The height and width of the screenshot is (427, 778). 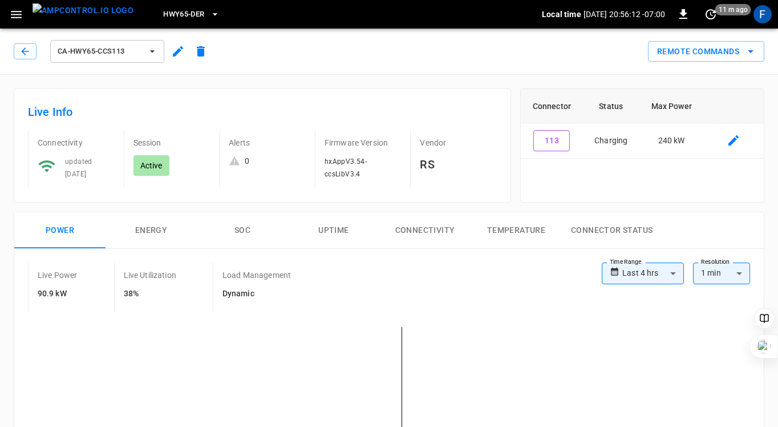 I want to click on h6: RS, so click(x=458, y=164).